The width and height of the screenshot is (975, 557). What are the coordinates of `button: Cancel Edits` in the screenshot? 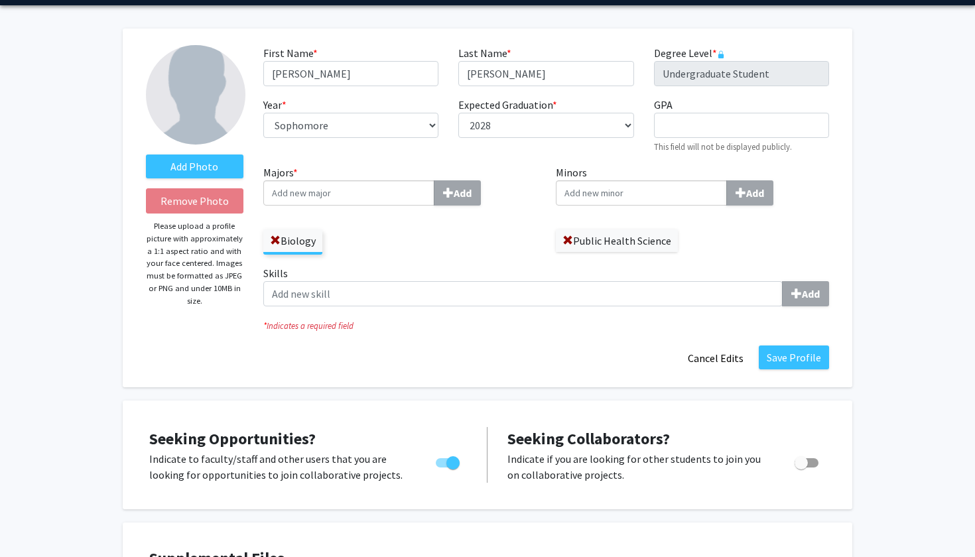 It's located at (716, 358).